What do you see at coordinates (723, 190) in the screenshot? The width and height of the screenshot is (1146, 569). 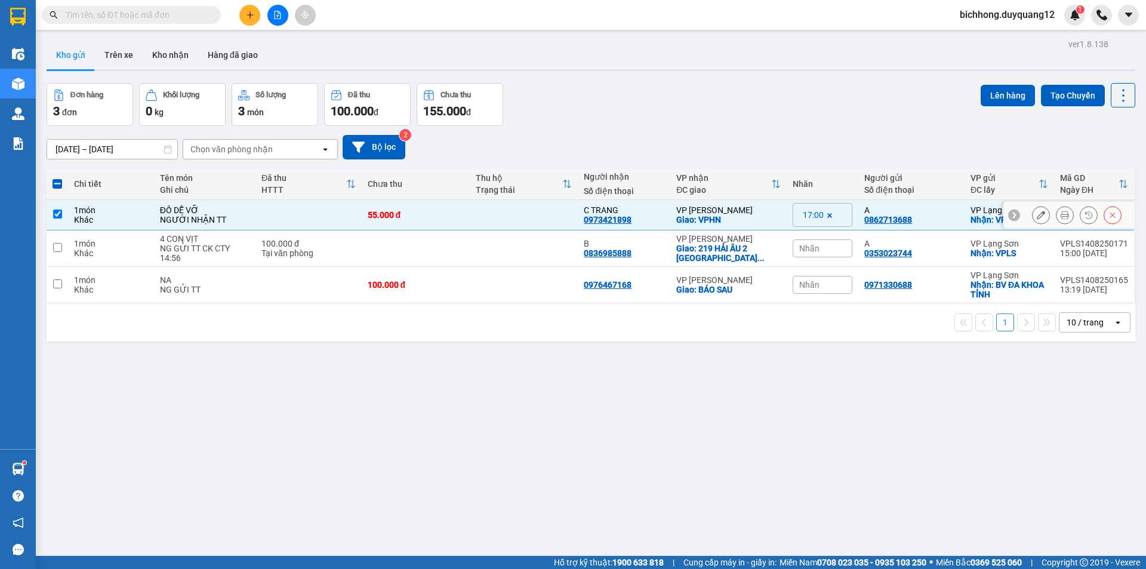 I see `div: ĐC giao` at bounding box center [723, 190].